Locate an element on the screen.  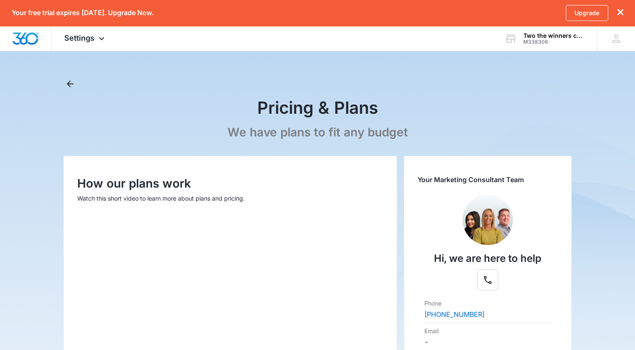
p: Your Marketing Consultant Team is located at coordinates (488, 180).